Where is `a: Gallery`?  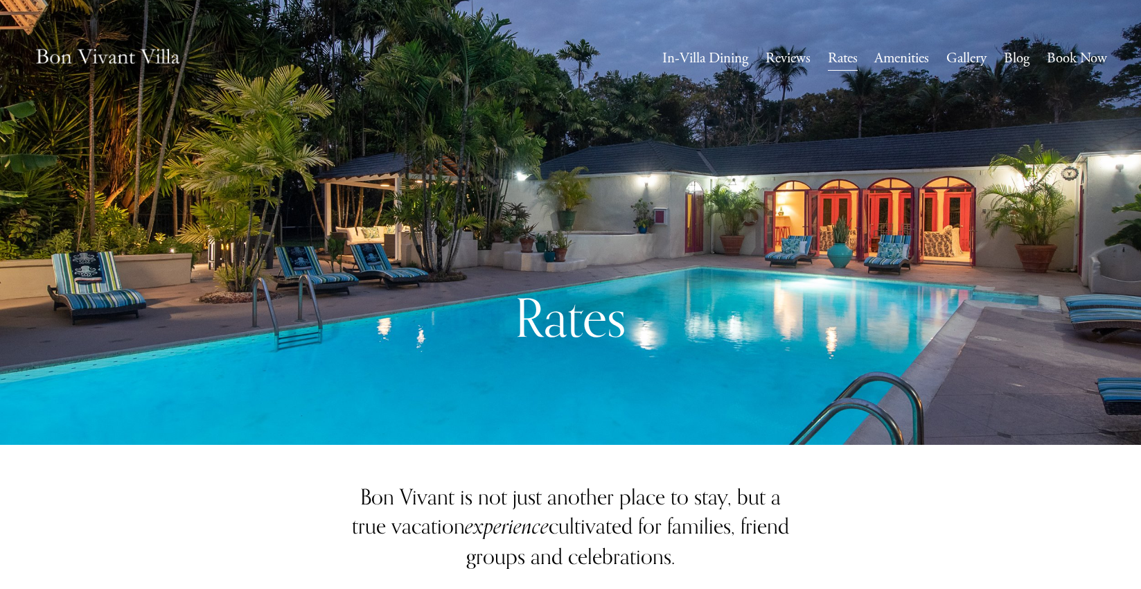 a: Gallery is located at coordinates (967, 59).